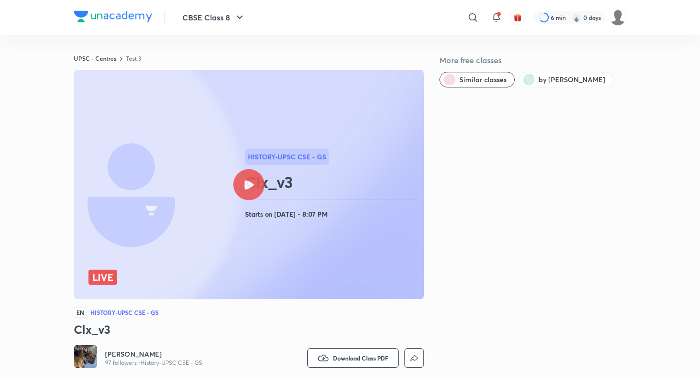 This screenshot has height=378, width=700. What do you see at coordinates (565, 80) in the screenshot?
I see `button: by Chayan Mehta` at bounding box center [565, 80].